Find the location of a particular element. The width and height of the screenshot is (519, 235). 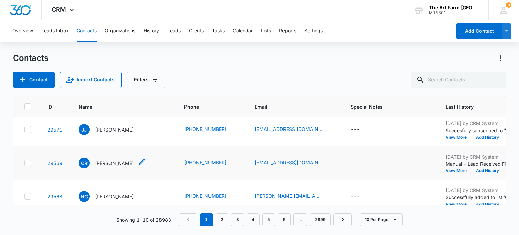

button: Settings is located at coordinates (314, 31).